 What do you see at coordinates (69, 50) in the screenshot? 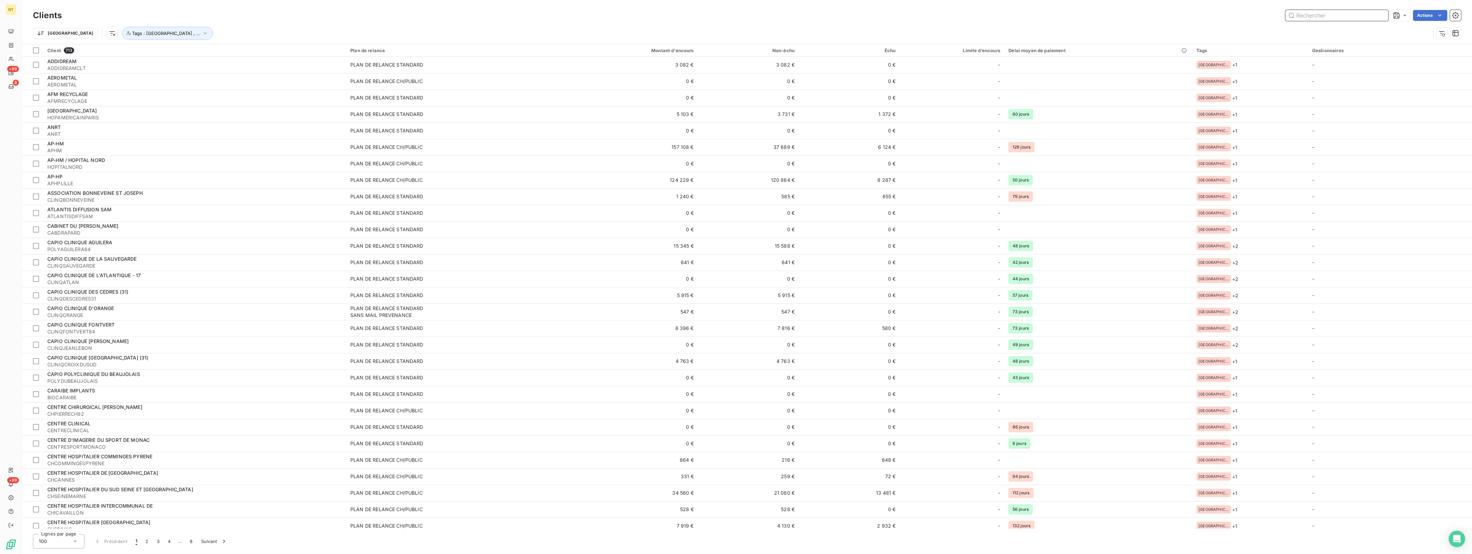
I see `span: 713` at bounding box center [69, 50].